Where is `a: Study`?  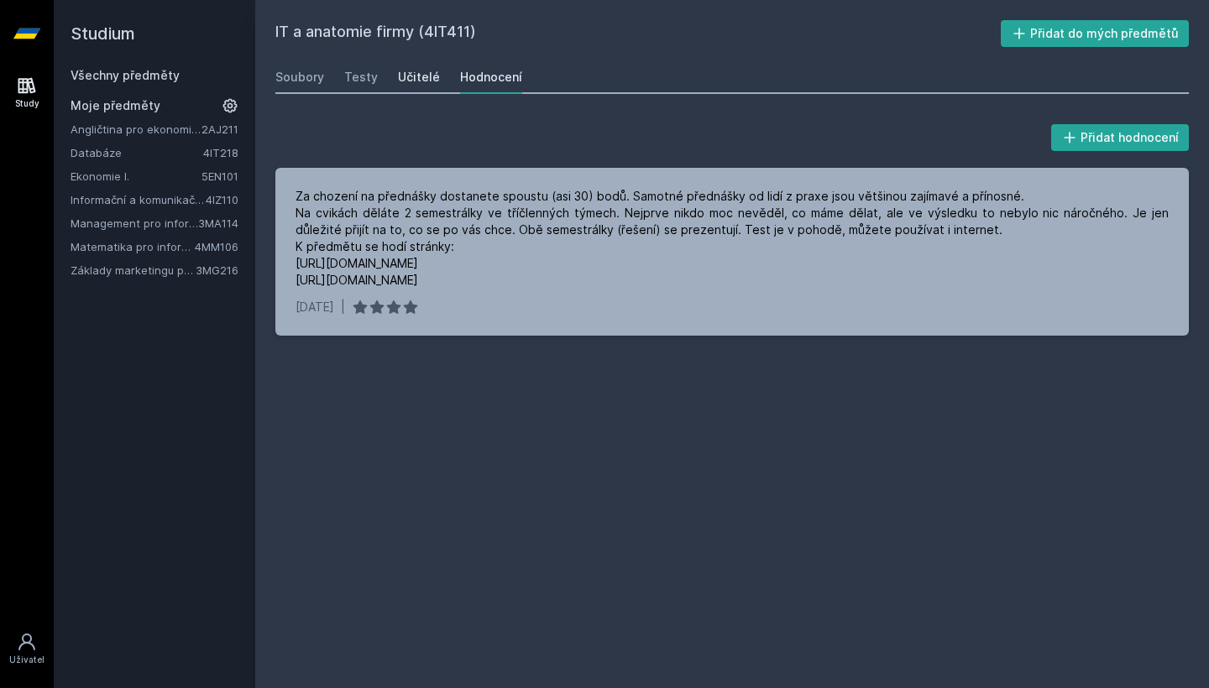
a: Study is located at coordinates (27, 92).